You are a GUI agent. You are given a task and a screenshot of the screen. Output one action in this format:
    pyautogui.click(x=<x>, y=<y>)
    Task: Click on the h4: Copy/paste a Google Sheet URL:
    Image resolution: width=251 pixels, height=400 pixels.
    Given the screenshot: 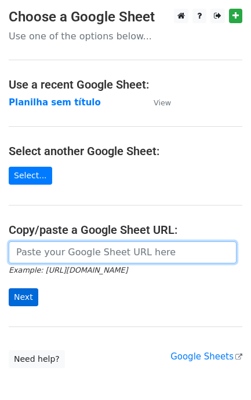 What is the action you would take?
    pyautogui.click(x=125, y=230)
    